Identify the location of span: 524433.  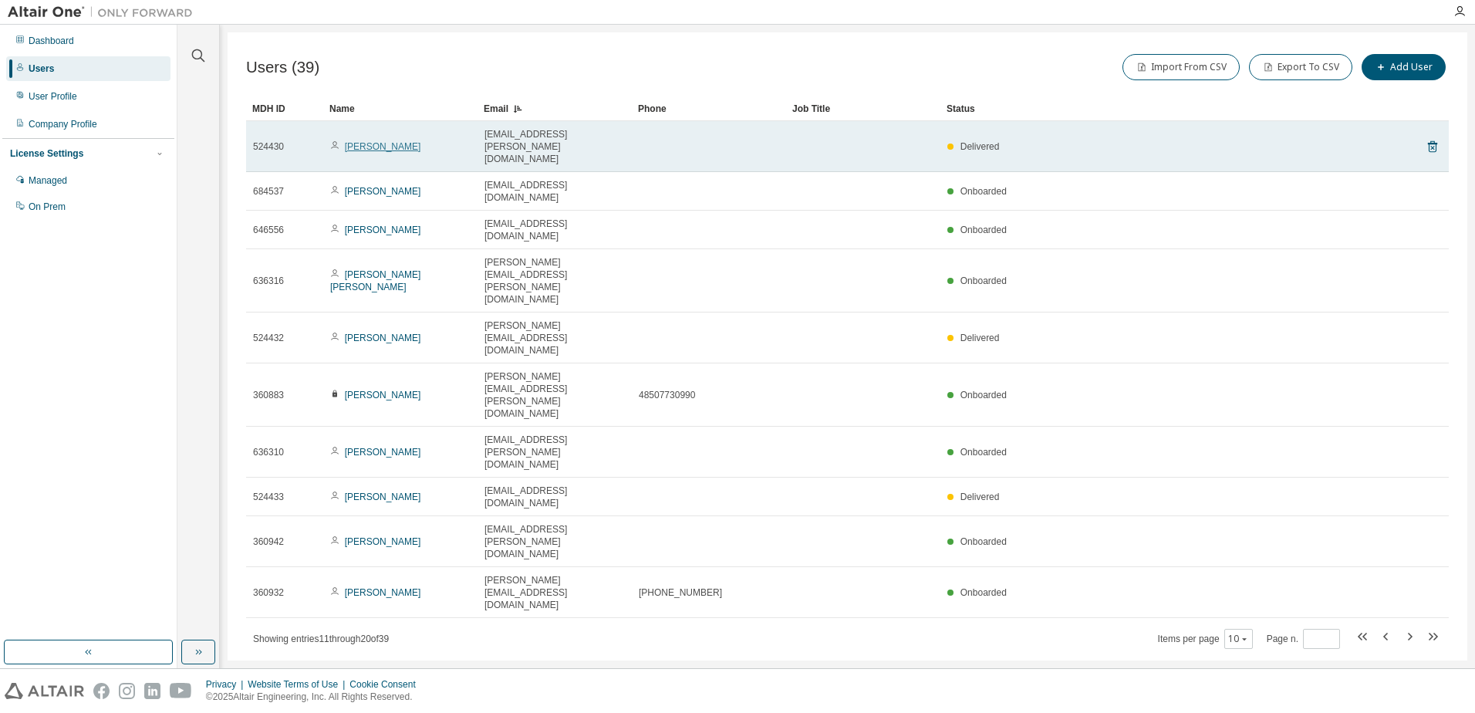
(268, 497).